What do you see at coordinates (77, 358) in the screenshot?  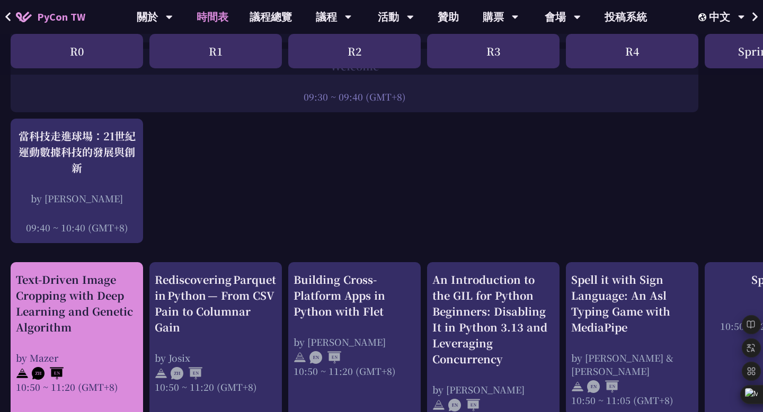 I see `div: by Mazer` at bounding box center [77, 358].